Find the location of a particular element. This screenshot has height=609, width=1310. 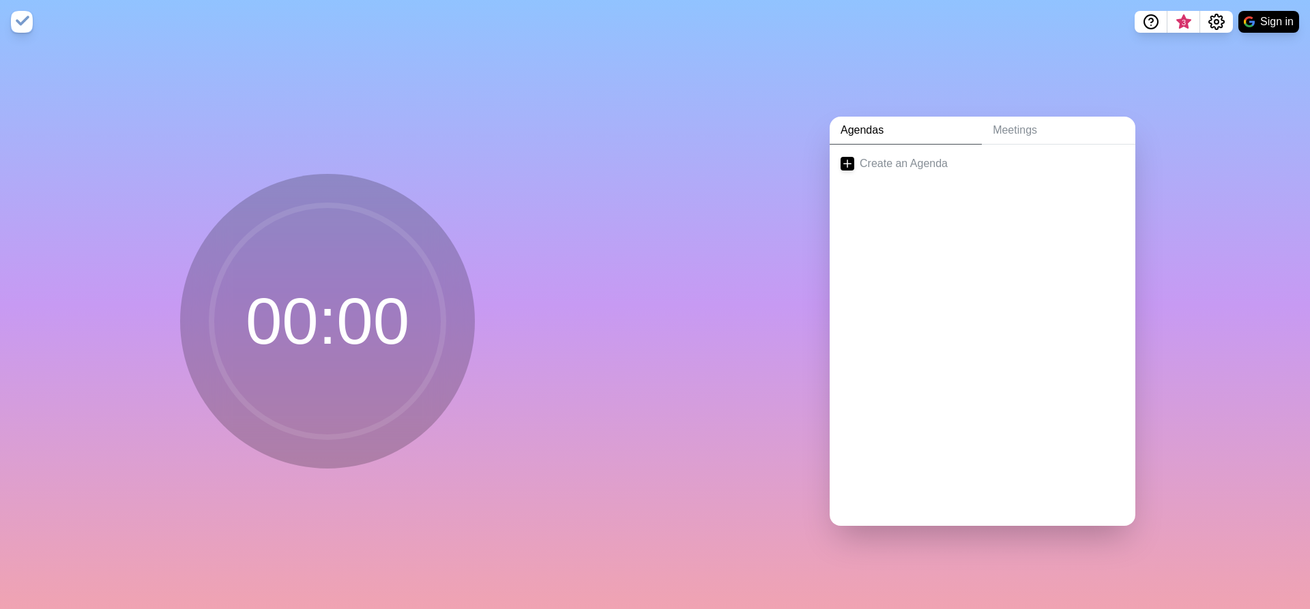

button: Help is located at coordinates (1151, 22).